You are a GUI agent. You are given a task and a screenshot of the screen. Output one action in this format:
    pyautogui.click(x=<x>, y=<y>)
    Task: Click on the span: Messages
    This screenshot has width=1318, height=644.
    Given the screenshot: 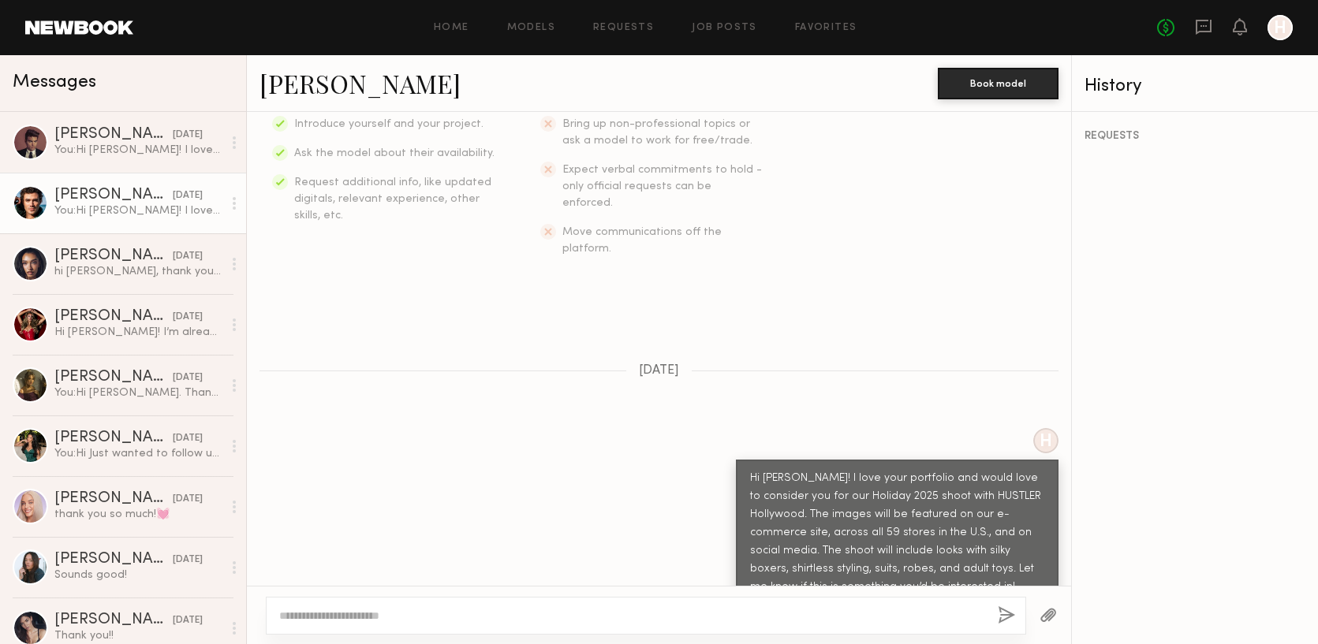 What is the action you would take?
    pyautogui.click(x=54, y=82)
    